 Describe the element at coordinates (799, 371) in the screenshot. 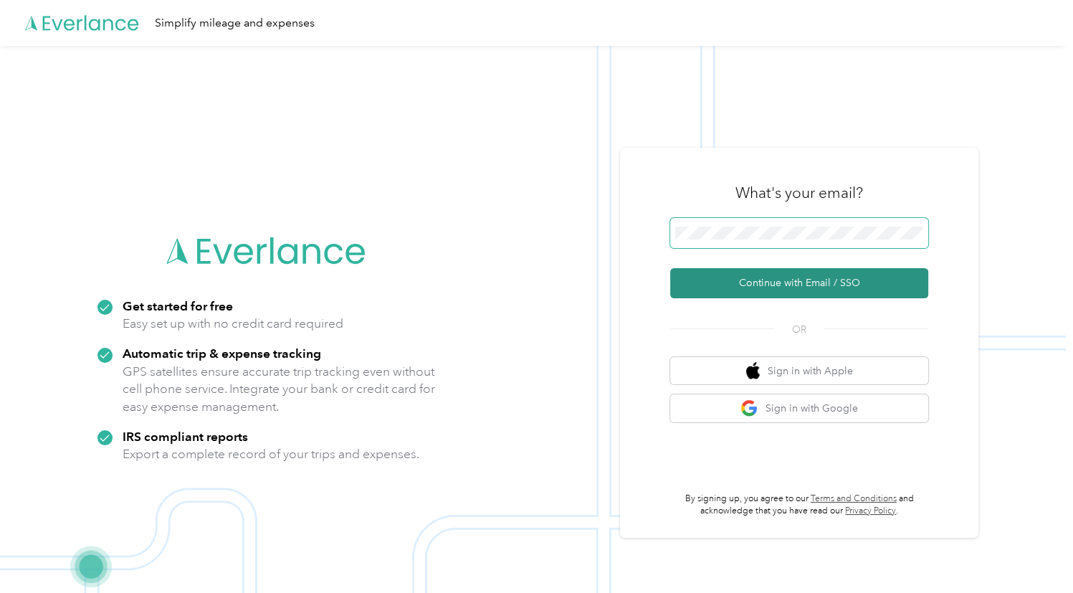

I see `button: apple logoSign in with Apple` at that location.